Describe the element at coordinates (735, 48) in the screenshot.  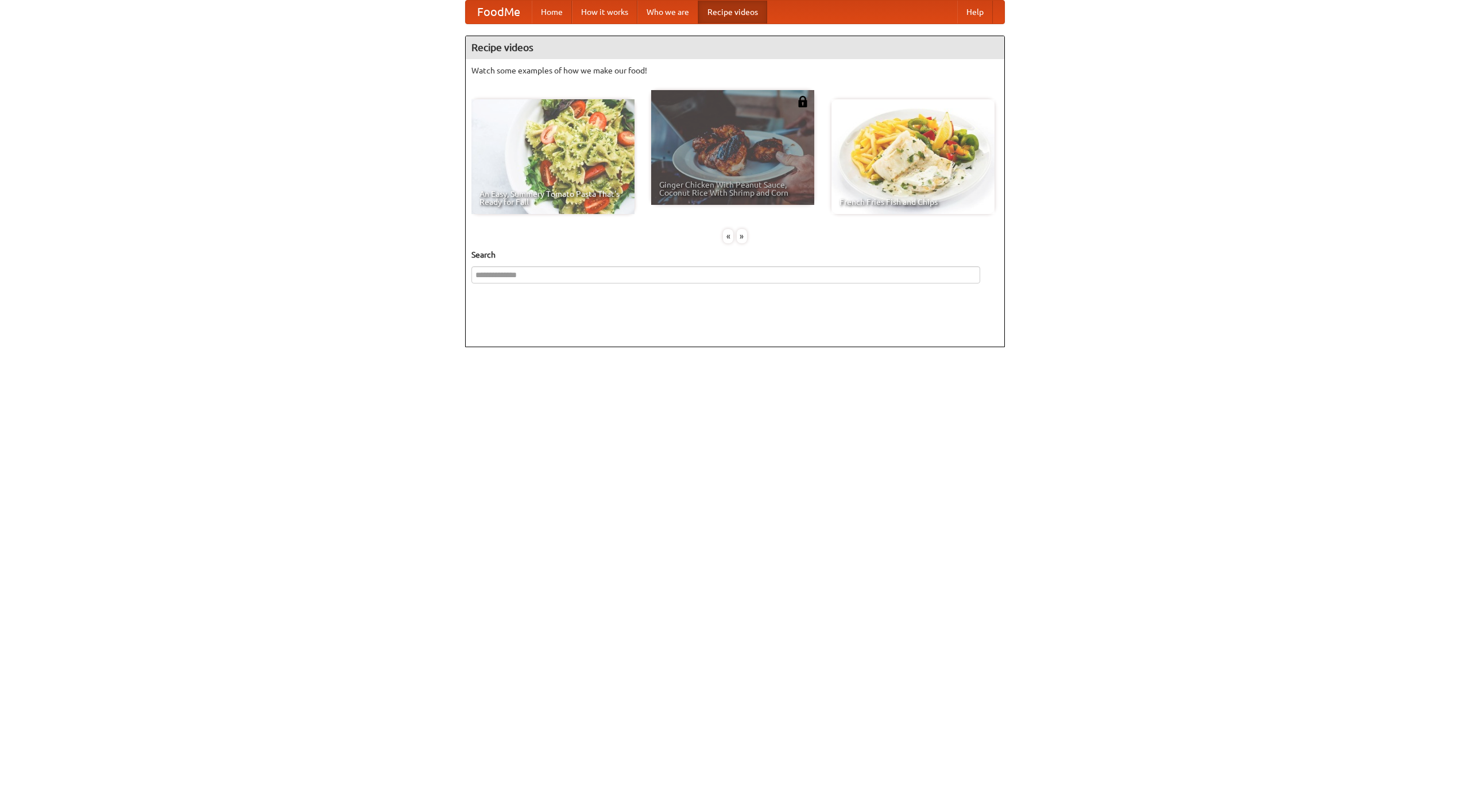
I see `h4: Recipe videos` at that location.